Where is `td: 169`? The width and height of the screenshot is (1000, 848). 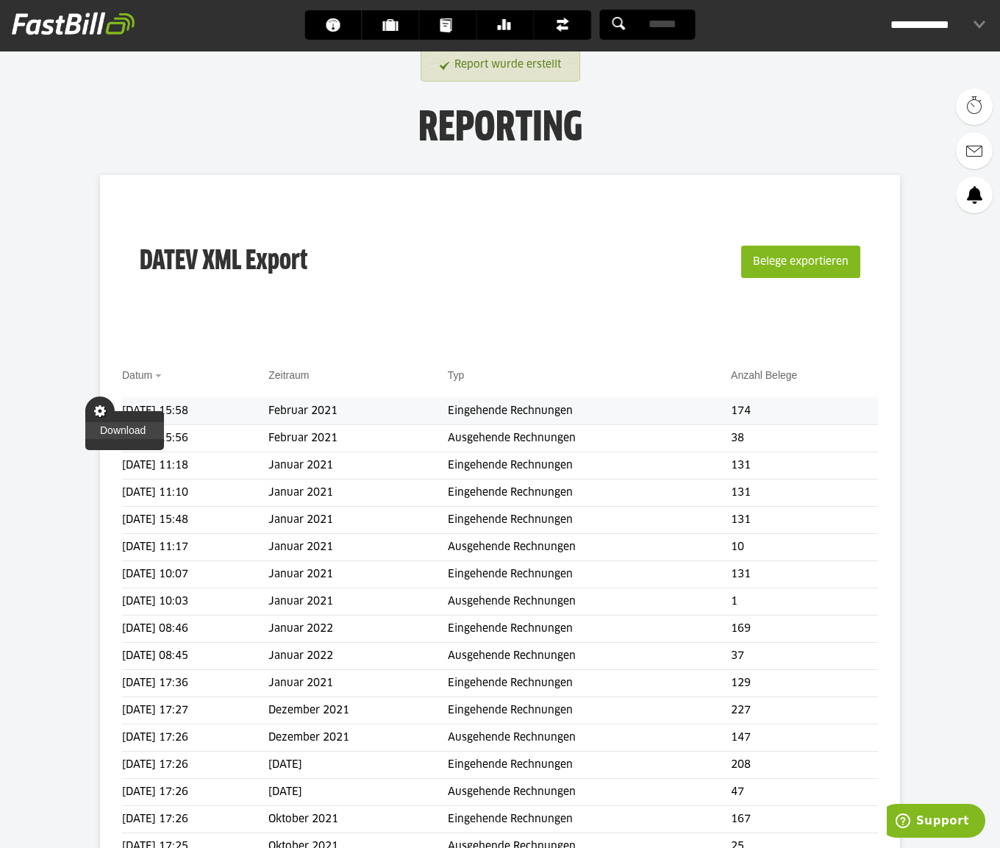
td: 169 is located at coordinates (805, 629).